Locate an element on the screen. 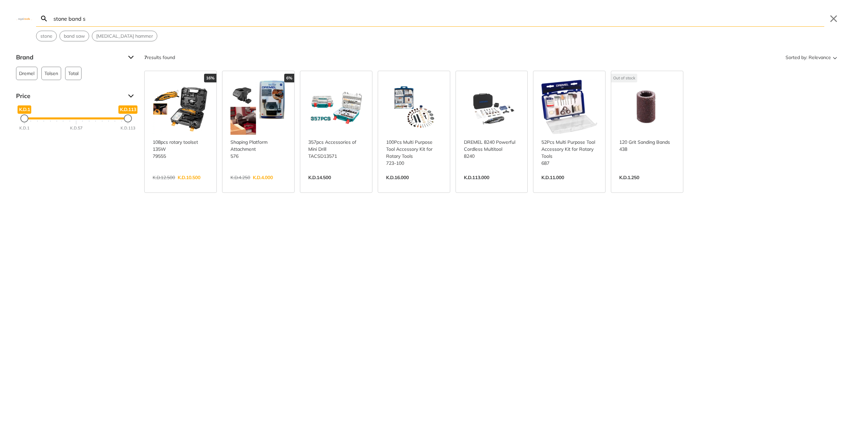  button: Select suggestion: band saw is located at coordinates (74, 36).